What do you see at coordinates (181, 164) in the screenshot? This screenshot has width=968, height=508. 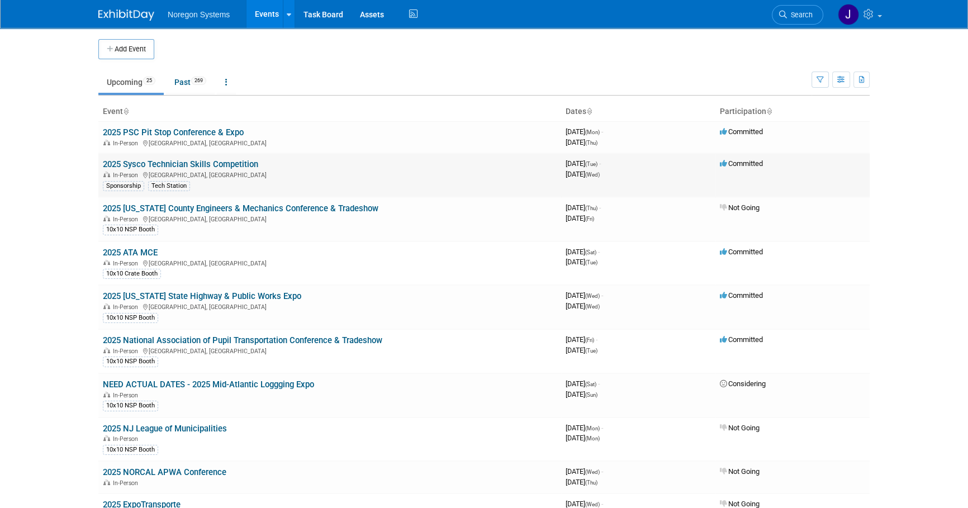 I see `a: 2025 Sysco Technician Skills Competition` at bounding box center [181, 164].